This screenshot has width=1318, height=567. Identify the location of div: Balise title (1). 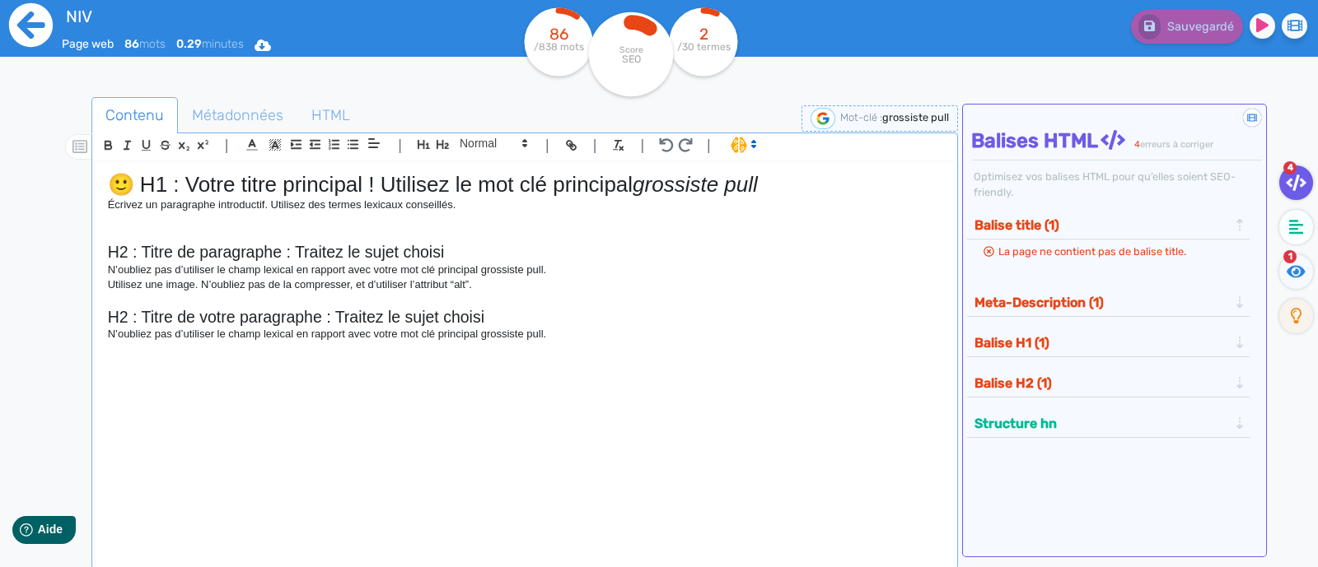
(1108, 225).